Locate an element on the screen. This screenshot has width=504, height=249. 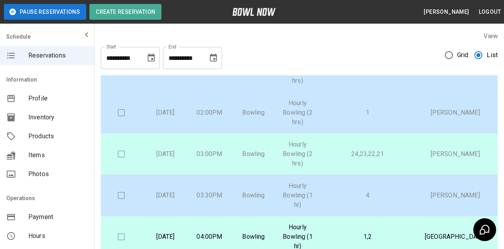
p: 4 is located at coordinates (368, 195).